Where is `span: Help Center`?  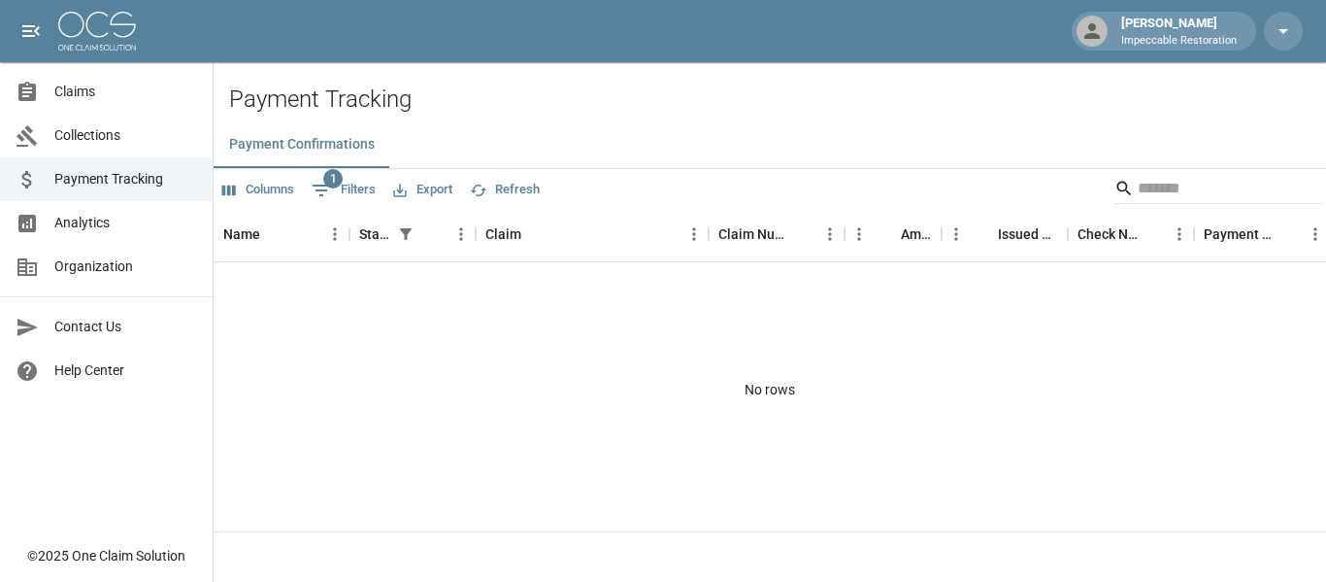
span: Help Center is located at coordinates (125, 370).